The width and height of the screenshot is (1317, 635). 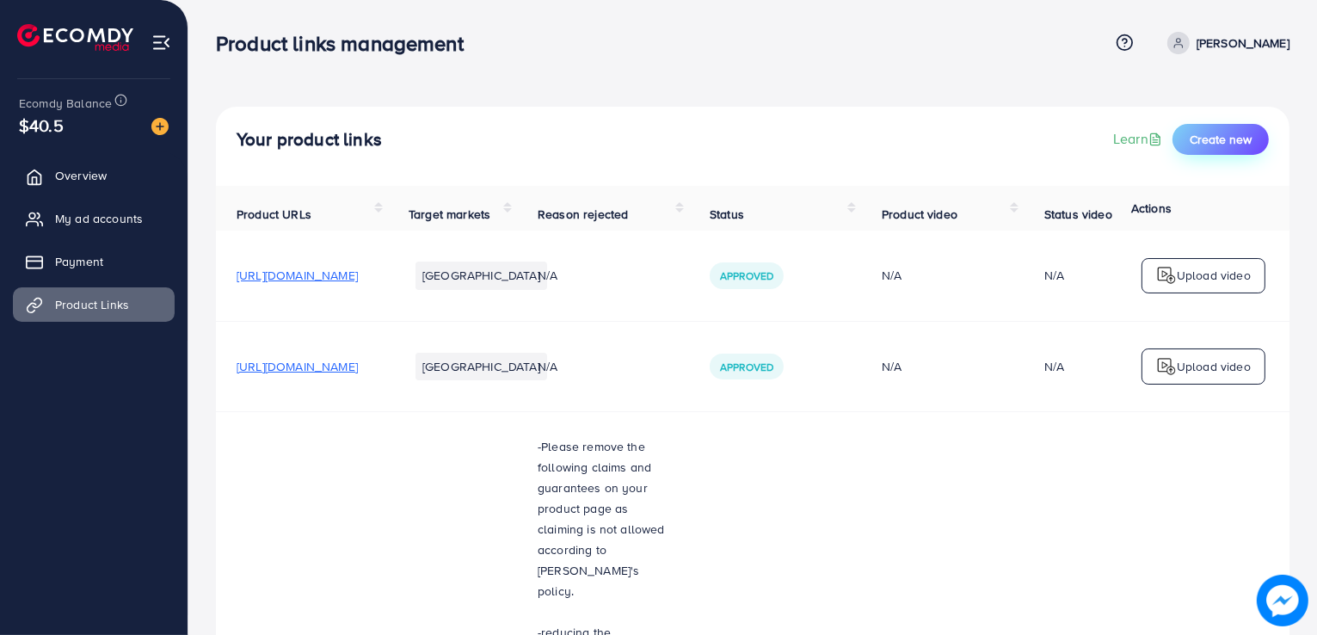 I want to click on span: Product URLs, so click(x=273, y=214).